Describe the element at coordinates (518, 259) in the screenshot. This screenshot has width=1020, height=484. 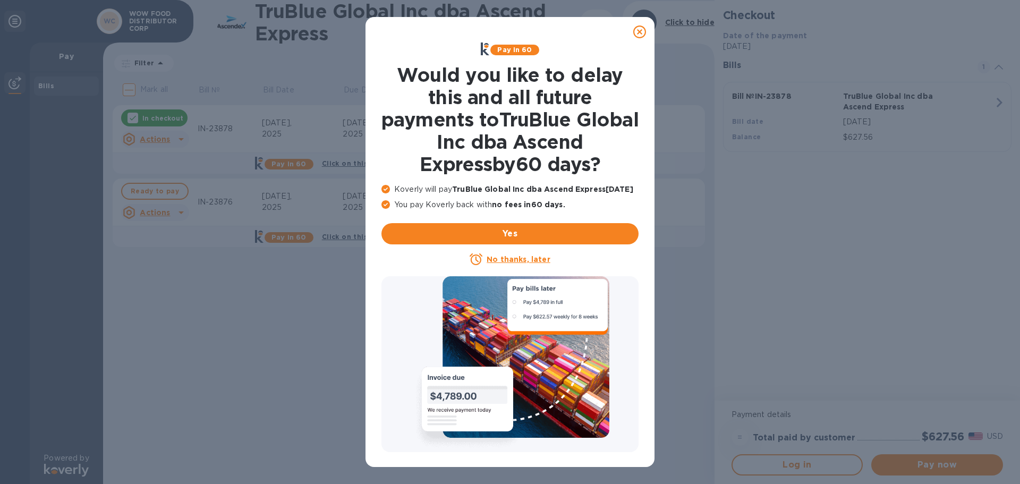
I see `u: No thanks, later` at that location.